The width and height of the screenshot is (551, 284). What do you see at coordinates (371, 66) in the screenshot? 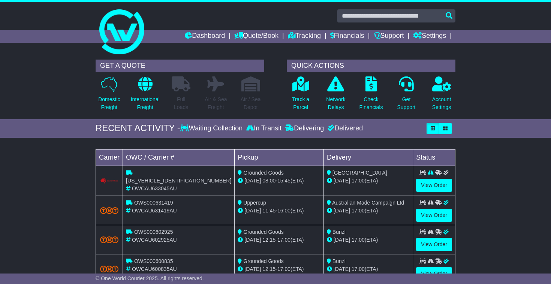
I see `div: QUICK ACTIONS` at bounding box center [371, 66].